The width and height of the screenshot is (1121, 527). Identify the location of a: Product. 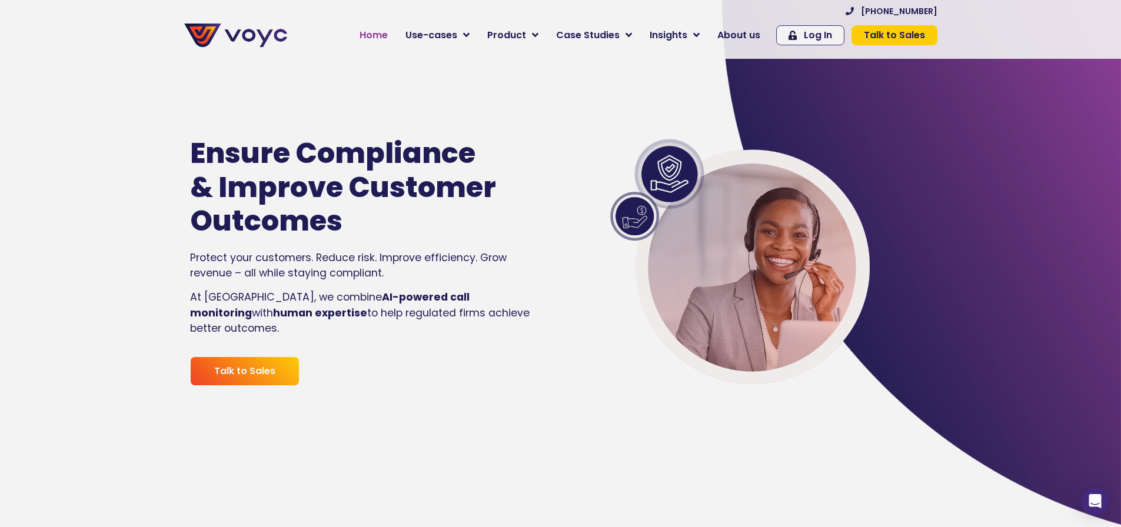
(513, 35).